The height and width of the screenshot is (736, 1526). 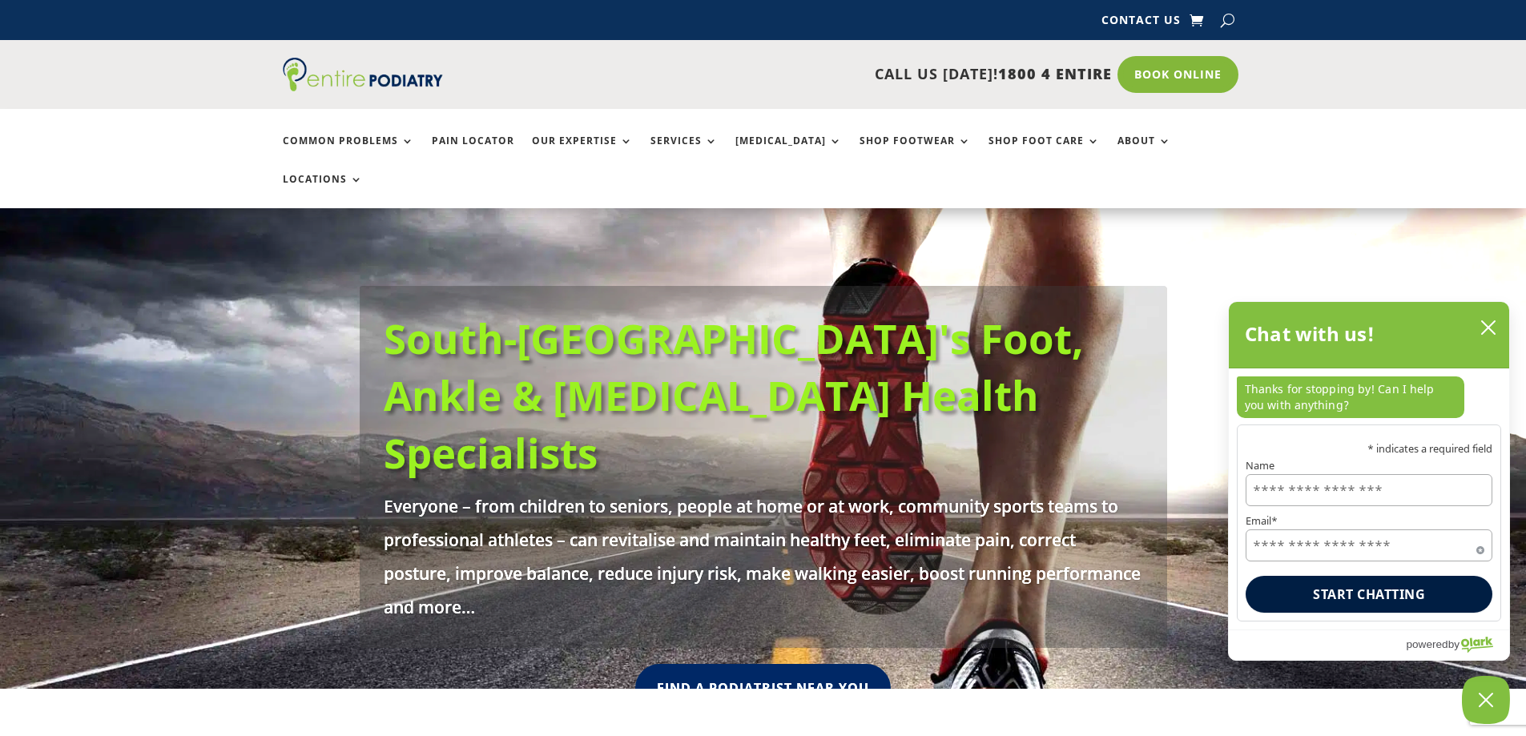 What do you see at coordinates (1055, 74) in the screenshot?
I see `span: 1800 4 ENTIRE` at bounding box center [1055, 74].